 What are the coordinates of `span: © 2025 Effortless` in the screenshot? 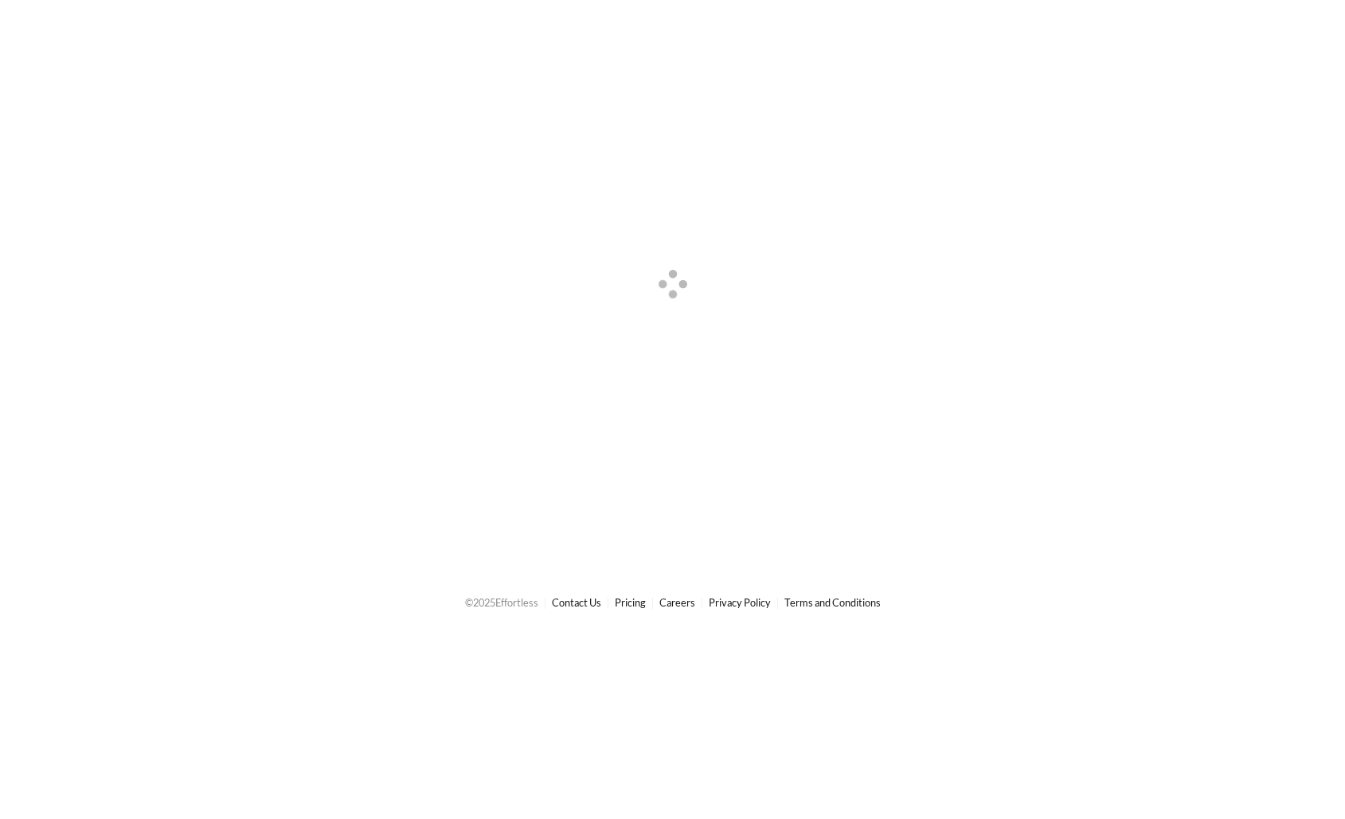 It's located at (502, 603).